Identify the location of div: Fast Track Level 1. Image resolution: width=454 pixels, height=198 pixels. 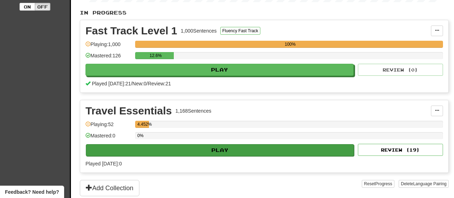
(131, 31).